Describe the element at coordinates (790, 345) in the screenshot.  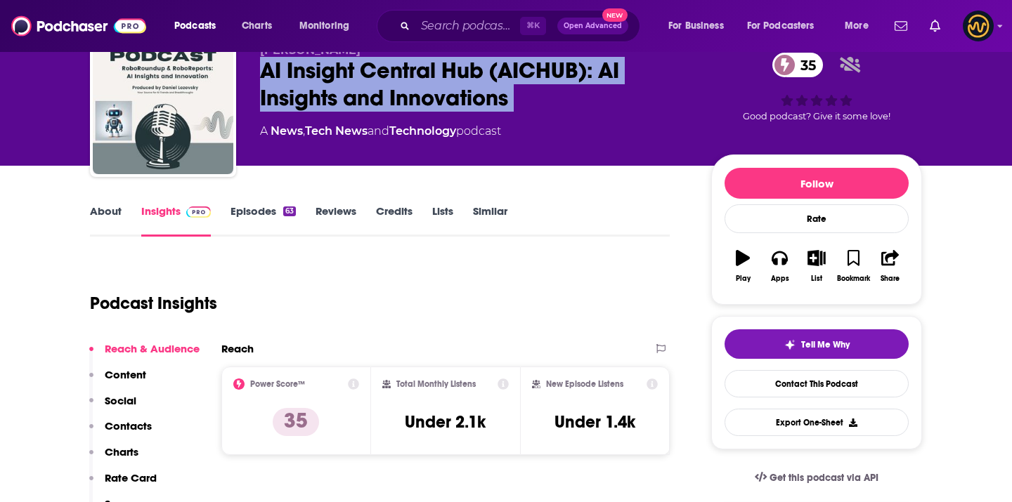
I see `img: tell me why sparkle` at that location.